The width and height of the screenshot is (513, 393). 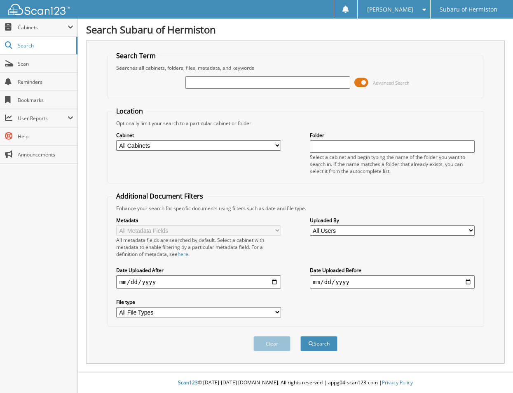 I want to click on a: Privacy Policy, so click(x=397, y=382).